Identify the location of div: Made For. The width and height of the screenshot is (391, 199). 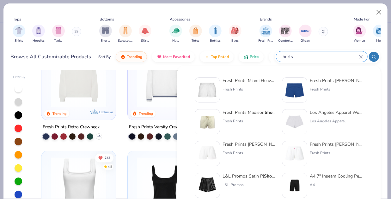
(362, 19).